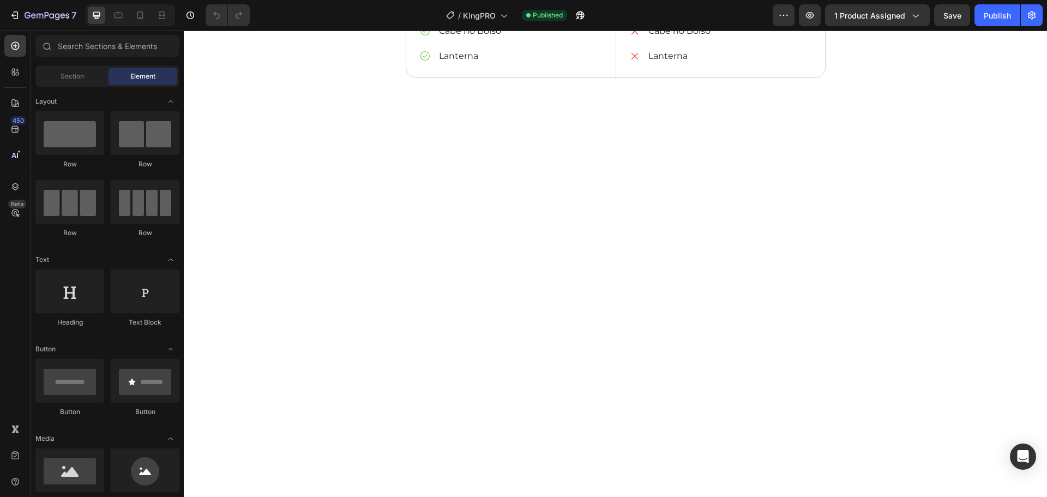  What do you see at coordinates (870, 15) in the screenshot?
I see `span: 1 product assigned` at bounding box center [870, 15].